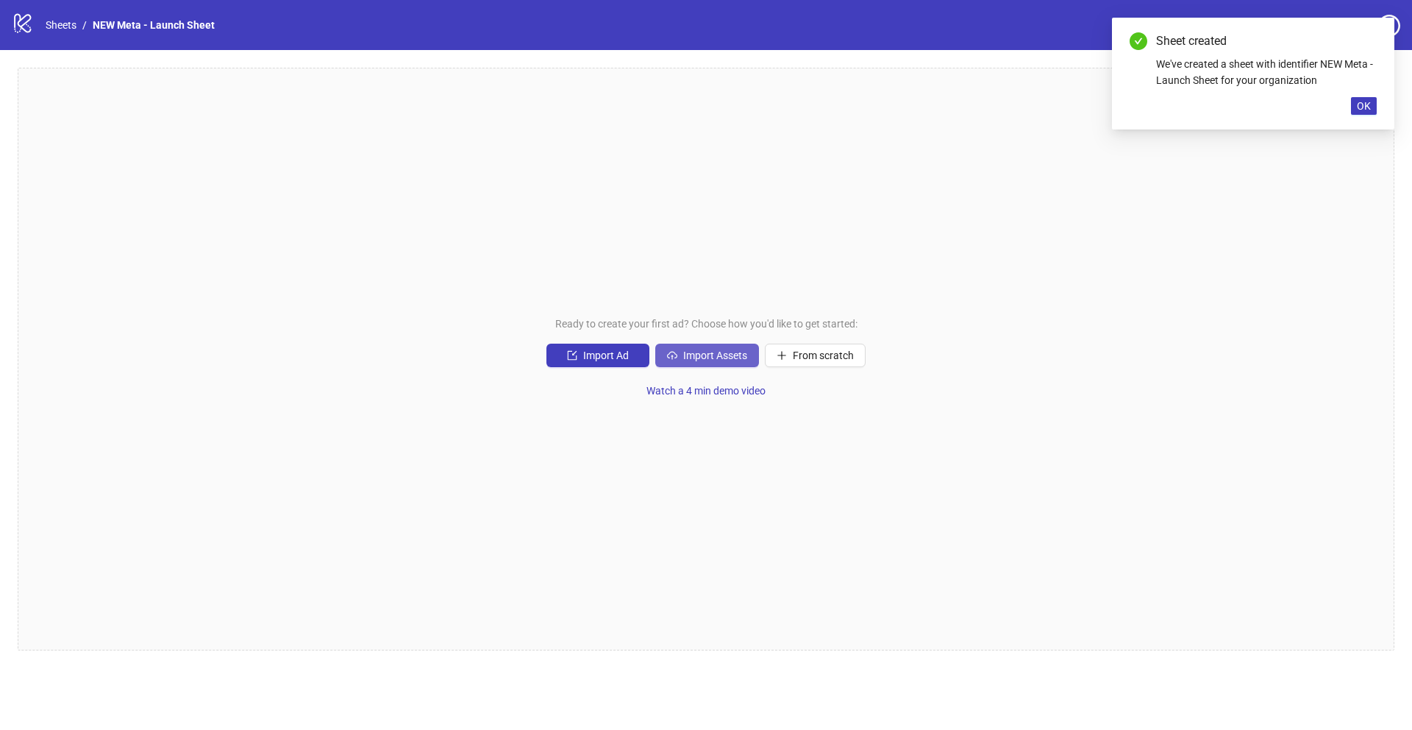 The height and width of the screenshot is (730, 1412). What do you see at coordinates (1266, 41) in the screenshot?
I see `div: Sheet created` at bounding box center [1266, 41].